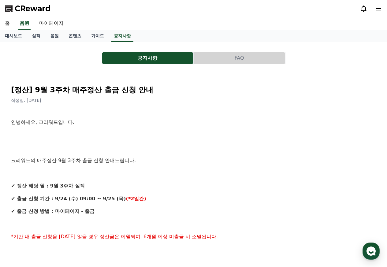 This screenshot has height=267, width=387. I want to click on a: FAQ, so click(240, 58).